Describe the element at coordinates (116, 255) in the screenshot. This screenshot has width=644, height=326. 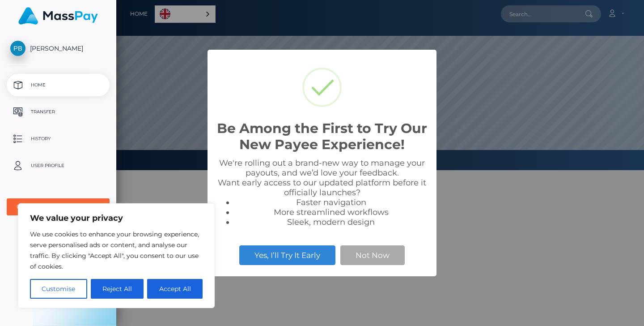
I see `div: We value your privacy` at that location.